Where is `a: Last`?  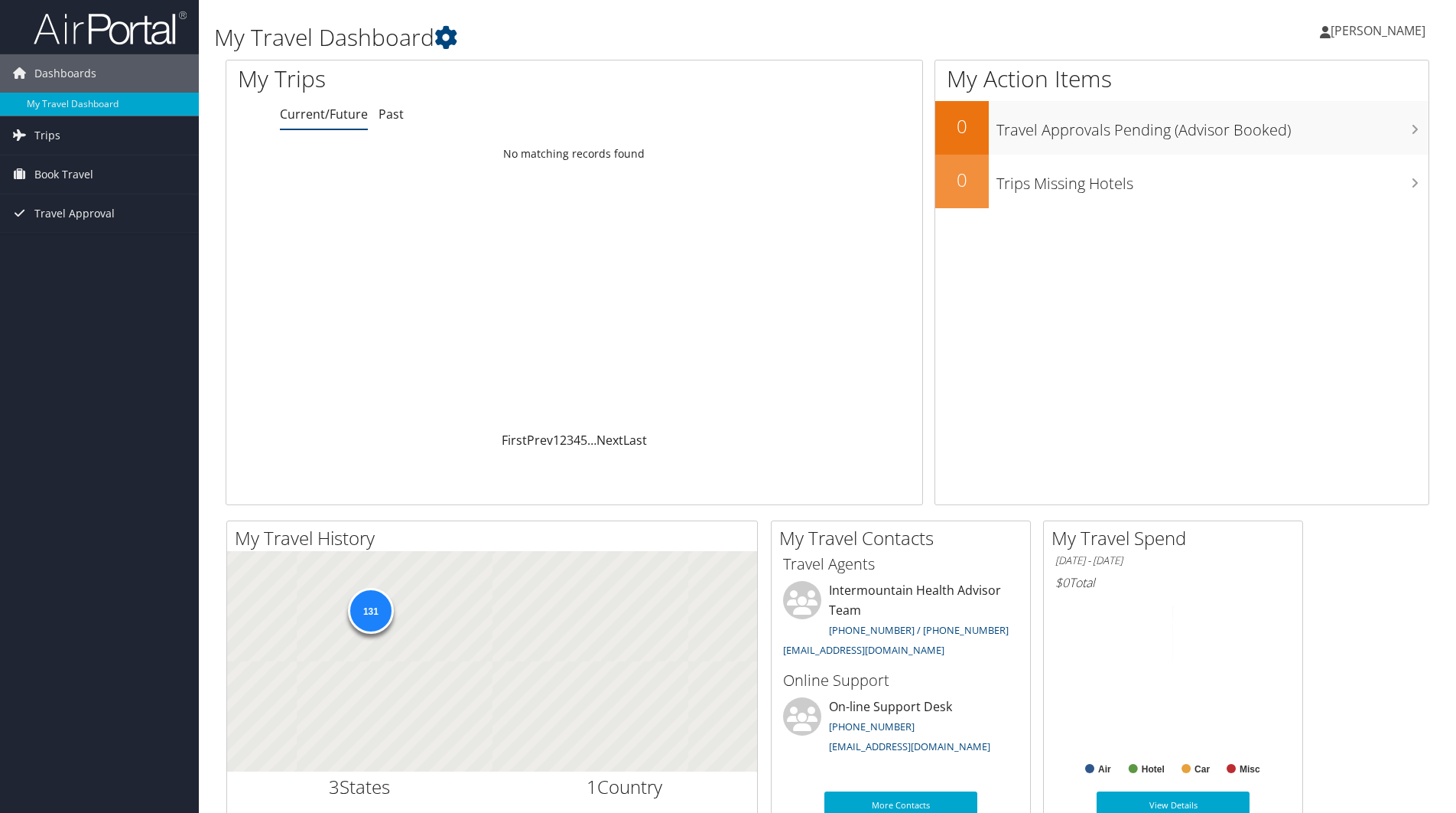
a: Last is located at coordinates (635, 440).